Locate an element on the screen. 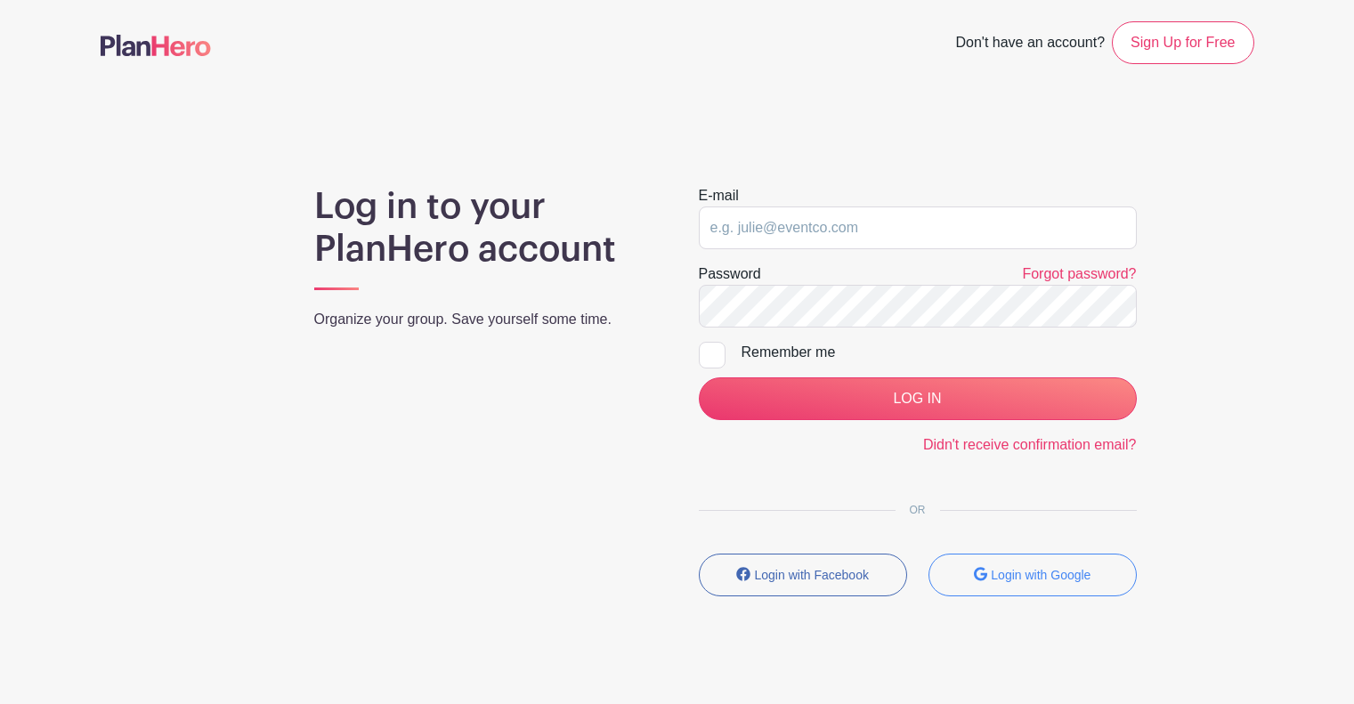 The width and height of the screenshot is (1354, 704). small: Login with Google is located at coordinates (1041, 575).